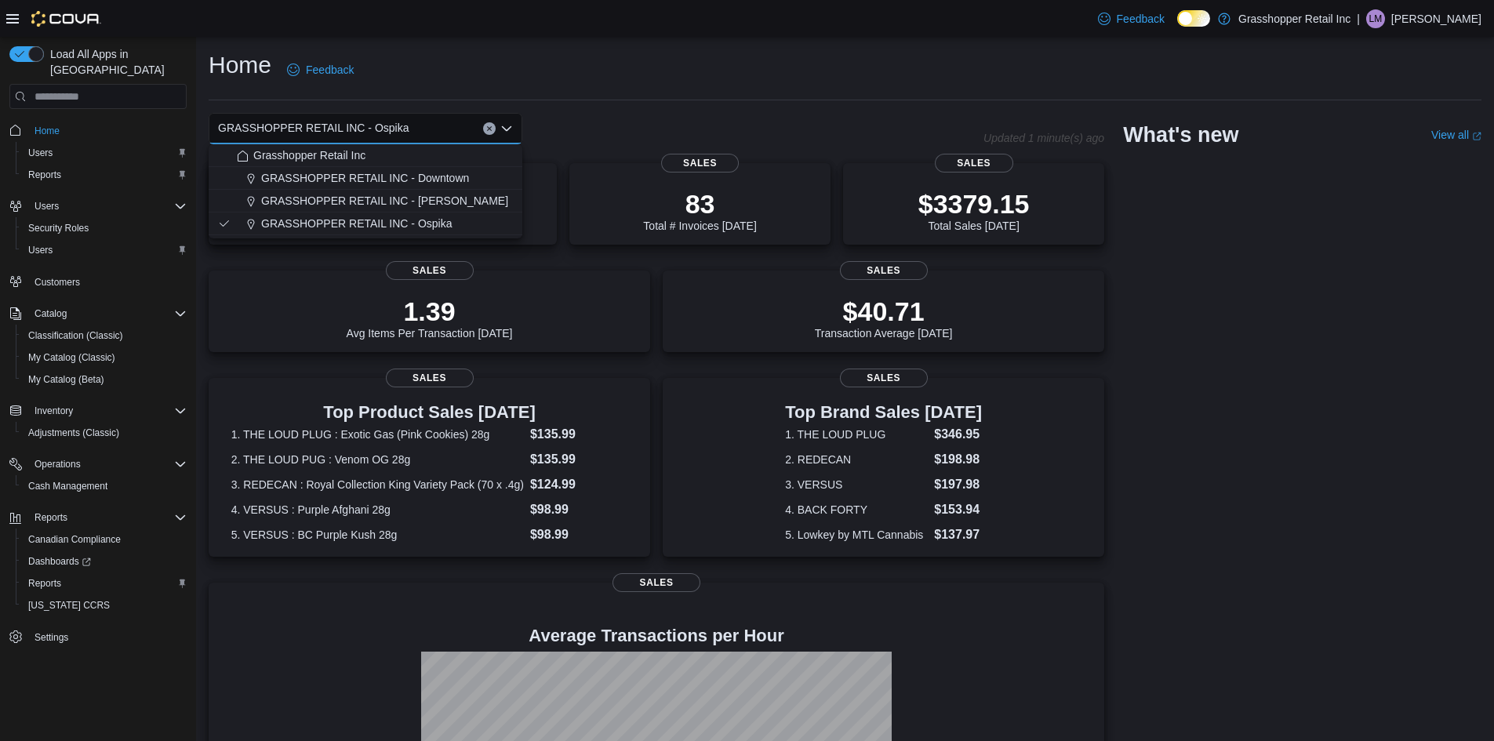  What do you see at coordinates (104, 380) in the screenshot?
I see `button: My Catalog (Beta)` at bounding box center [104, 380].